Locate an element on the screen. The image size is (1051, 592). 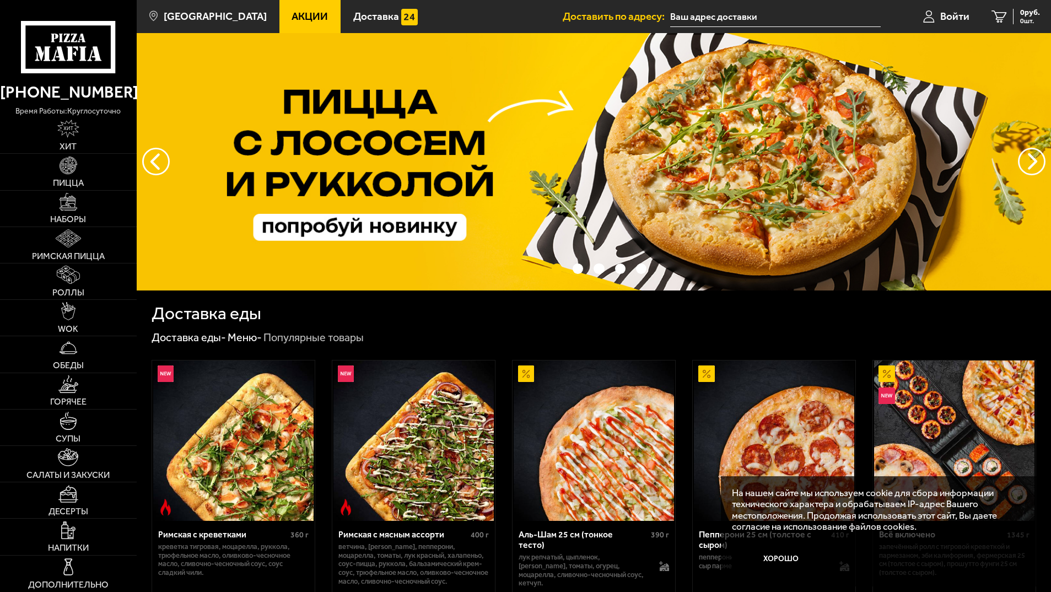
button: Хорошо is located at coordinates (781, 559).